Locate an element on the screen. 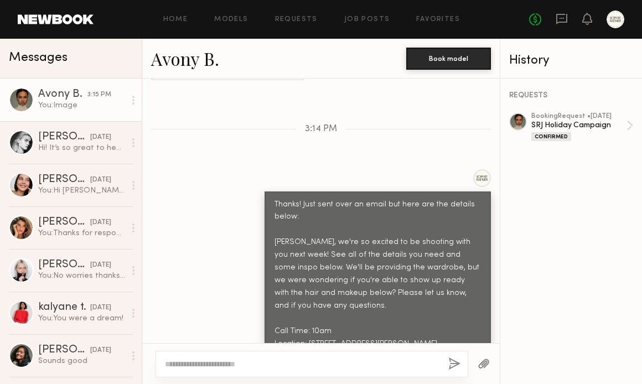  a: Book model is located at coordinates (448, 58).